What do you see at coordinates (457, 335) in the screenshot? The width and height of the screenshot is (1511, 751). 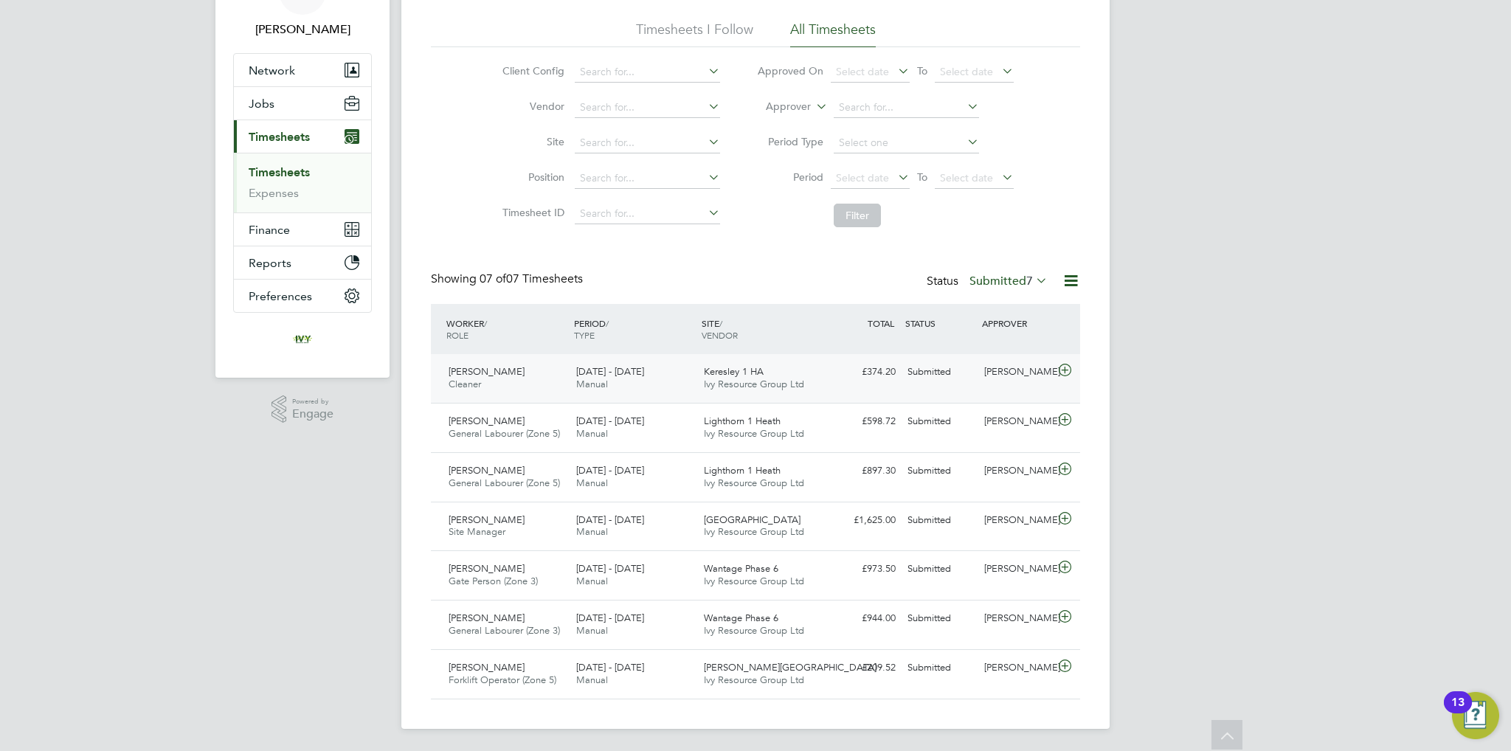 I see `span: ROLE` at bounding box center [457, 335].